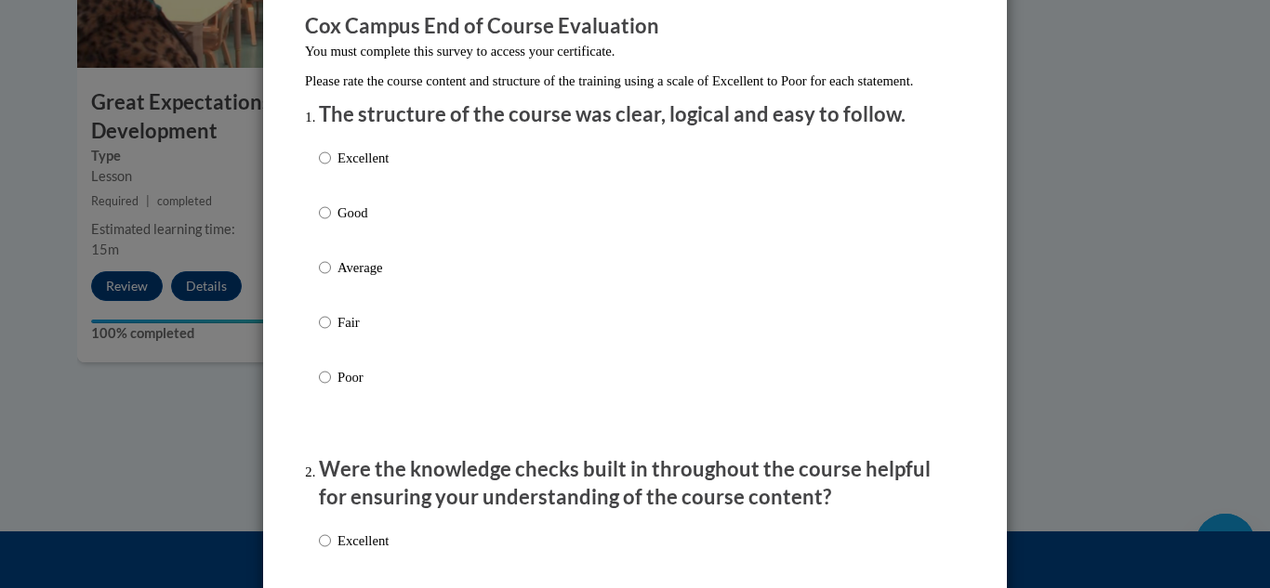 This screenshot has height=588, width=1270. What do you see at coordinates (362, 377) in the screenshot?
I see `p: Poor` at bounding box center [362, 377].